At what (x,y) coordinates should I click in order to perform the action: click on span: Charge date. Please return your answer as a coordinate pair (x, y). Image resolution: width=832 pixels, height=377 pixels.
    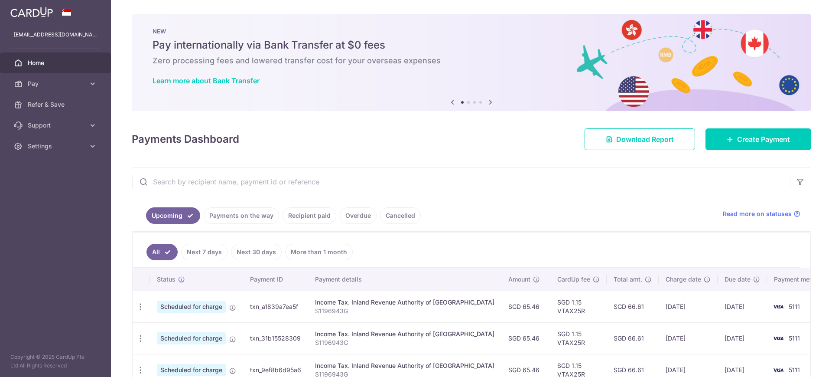
    Looking at the image, I should click on (683, 279).